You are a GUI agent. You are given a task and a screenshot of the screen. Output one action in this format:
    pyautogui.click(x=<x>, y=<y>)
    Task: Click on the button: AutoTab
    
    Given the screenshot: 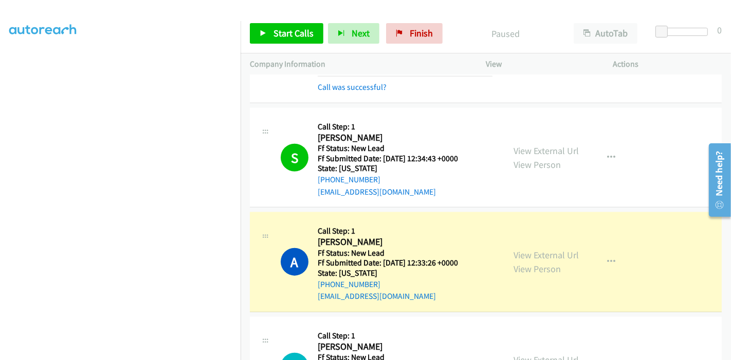 What is the action you would take?
    pyautogui.click(x=606, y=33)
    